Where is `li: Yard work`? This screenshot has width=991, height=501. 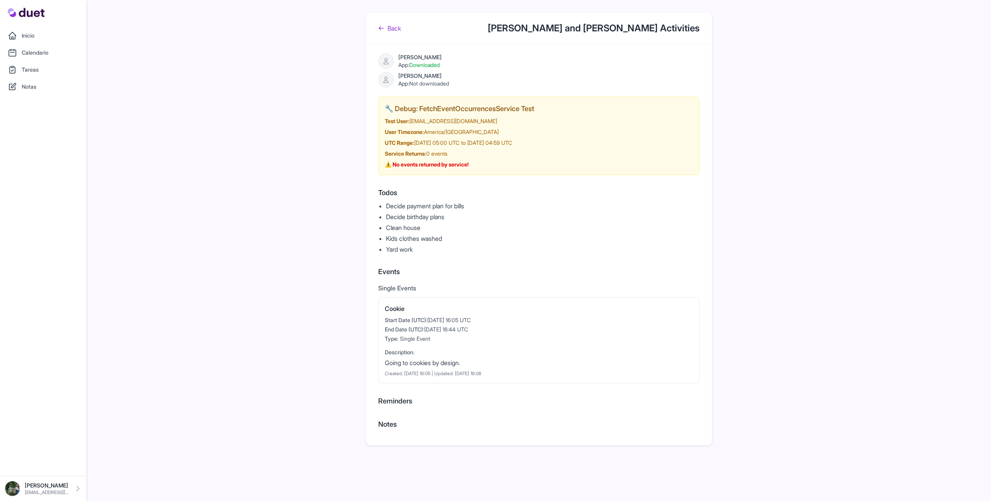 li: Yard work is located at coordinates (543, 249).